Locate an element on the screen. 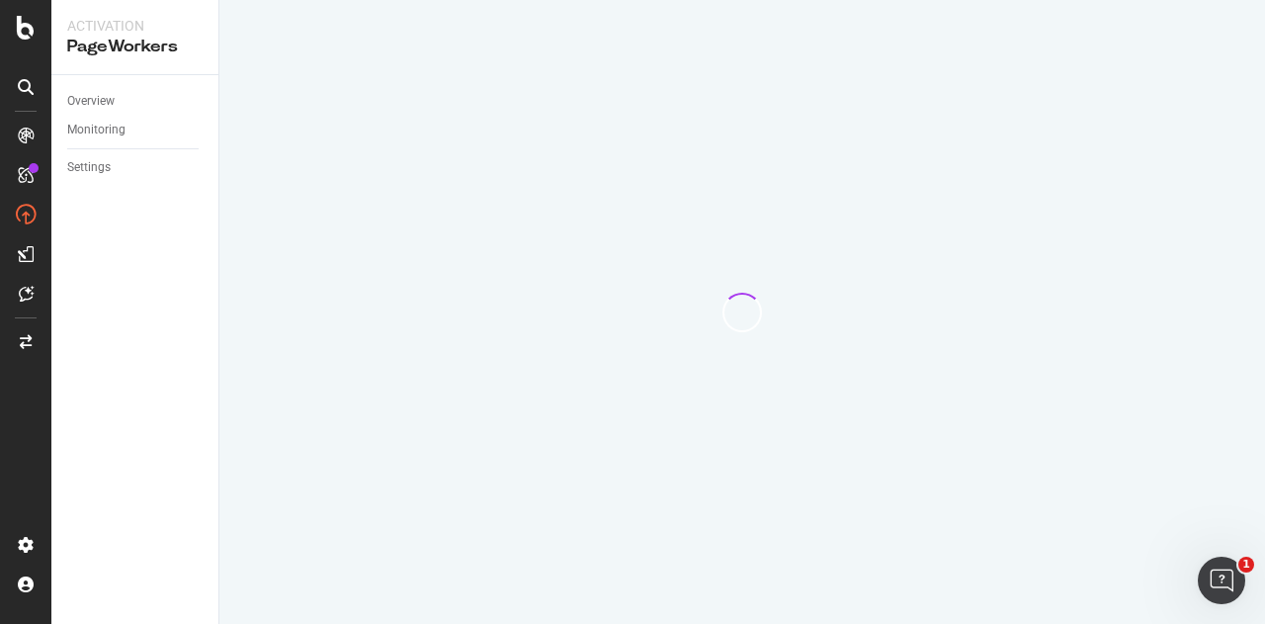  a: Overview is located at coordinates (135, 101).